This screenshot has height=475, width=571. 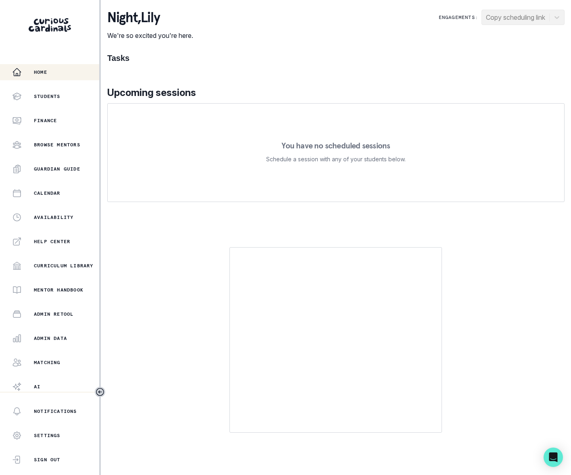 I want to click on p: Students, so click(x=47, y=96).